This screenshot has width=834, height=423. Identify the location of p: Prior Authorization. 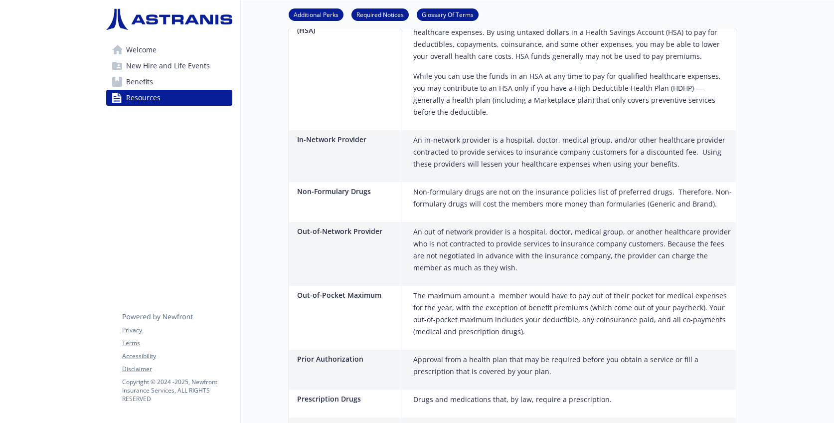
(347, 359).